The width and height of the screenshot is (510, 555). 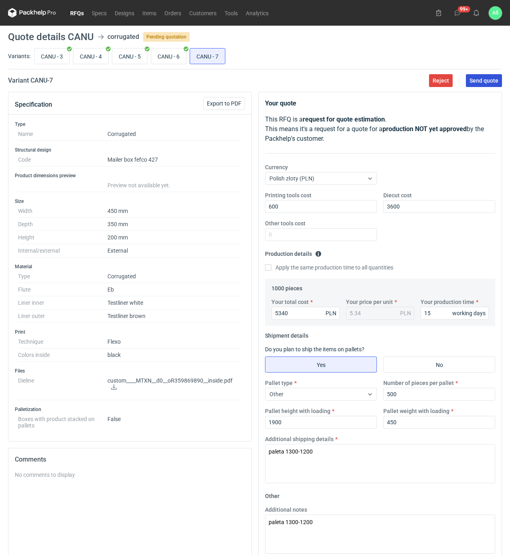 What do you see at coordinates (63, 224) in the screenshot?
I see `dt: Depth` at bounding box center [63, 224].